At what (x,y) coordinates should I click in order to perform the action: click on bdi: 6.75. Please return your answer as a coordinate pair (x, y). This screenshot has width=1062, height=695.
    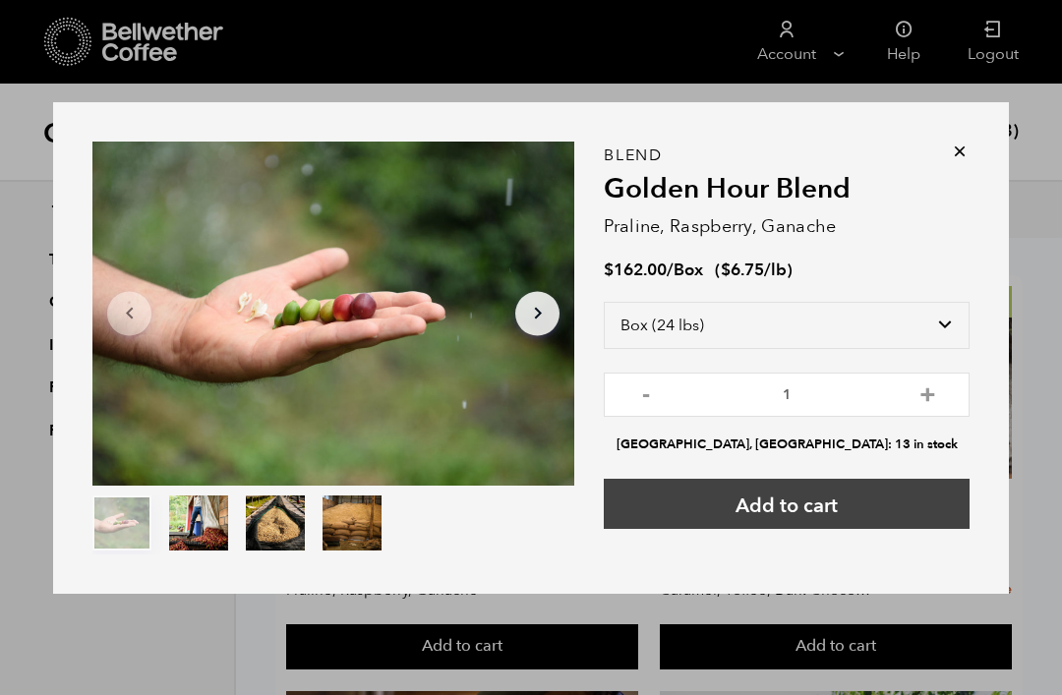
    Looking at the image, I should click on (742, 269).